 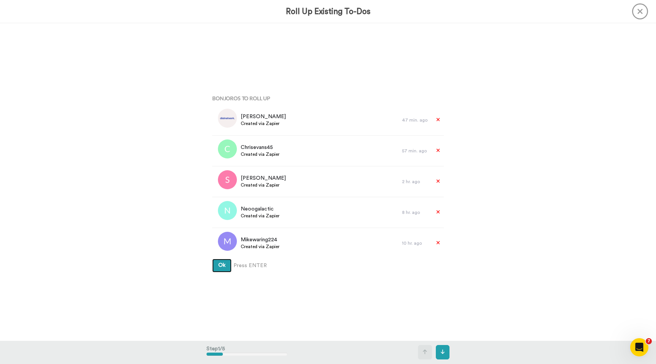 What do you see at coordinates (250, 265) in the screenshot?
I see `span: Press ENTER` at bounding box center [250, 265].